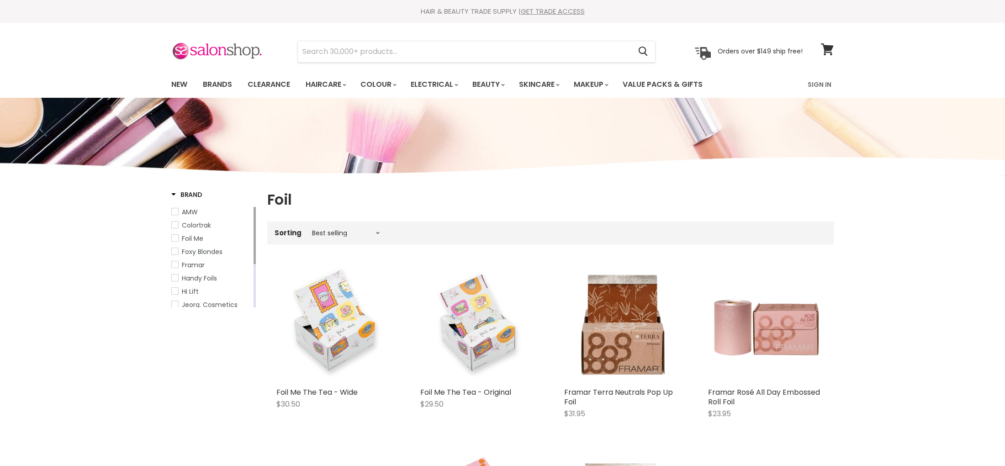 Image resolution: width=1005 pixels, height=466 pixels. I want to click on div: HAIR & BEAUTY TRADE SUPPLY |, so click(503, 11).